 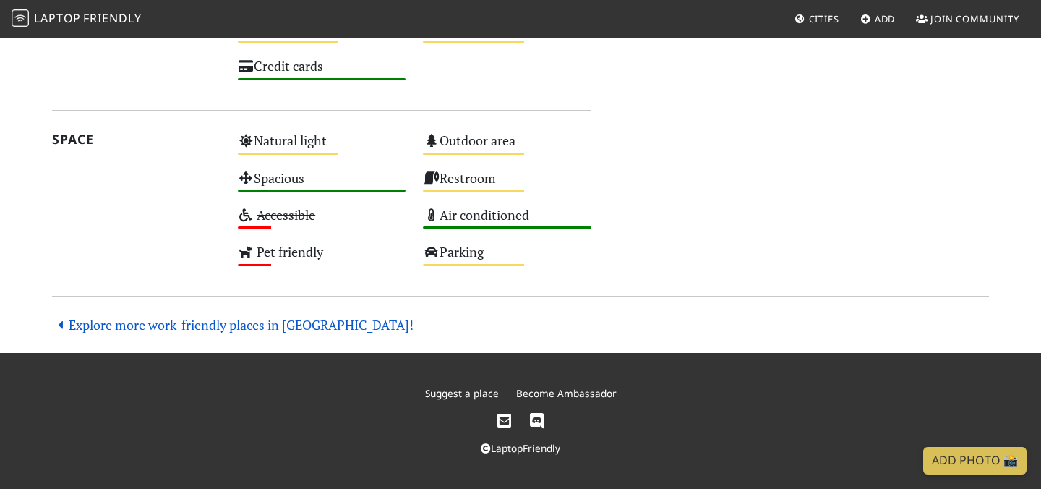 What do you see at coordinates (507, 147) in the screenshot?
I see `div: Outdoor area` at bounding box center [507, 147].